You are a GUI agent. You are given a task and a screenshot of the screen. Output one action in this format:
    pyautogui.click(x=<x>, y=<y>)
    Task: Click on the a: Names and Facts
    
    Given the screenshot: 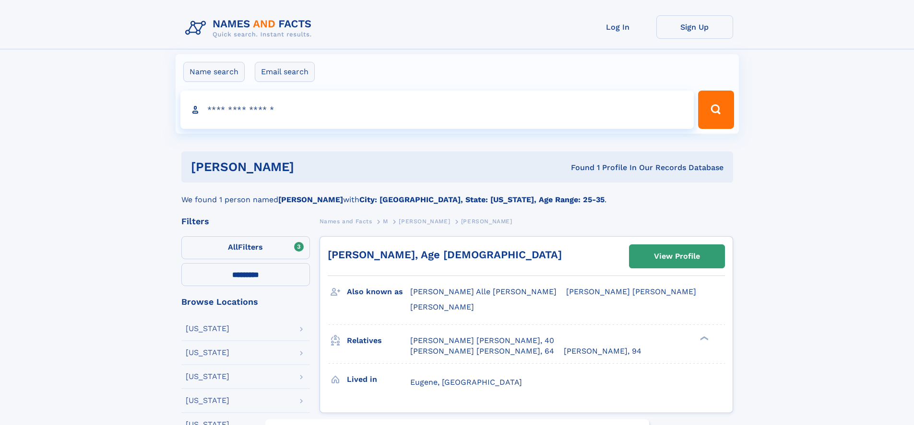 What is the action you would take?
    pyautogui.click(x=346, y=221)
    